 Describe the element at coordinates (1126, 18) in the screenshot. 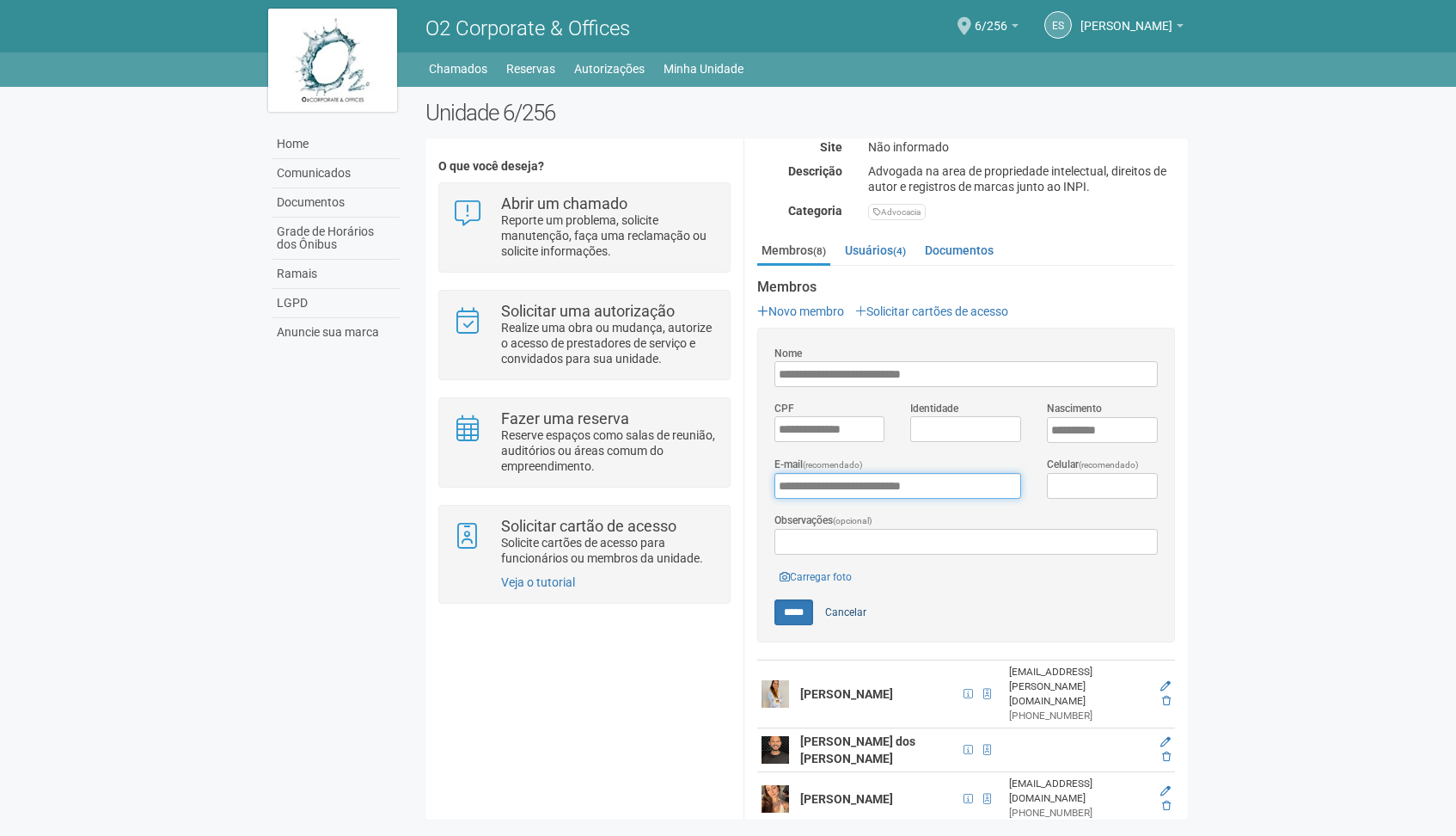

I see `span: Eliza Seoud Gonçalves` at that location.